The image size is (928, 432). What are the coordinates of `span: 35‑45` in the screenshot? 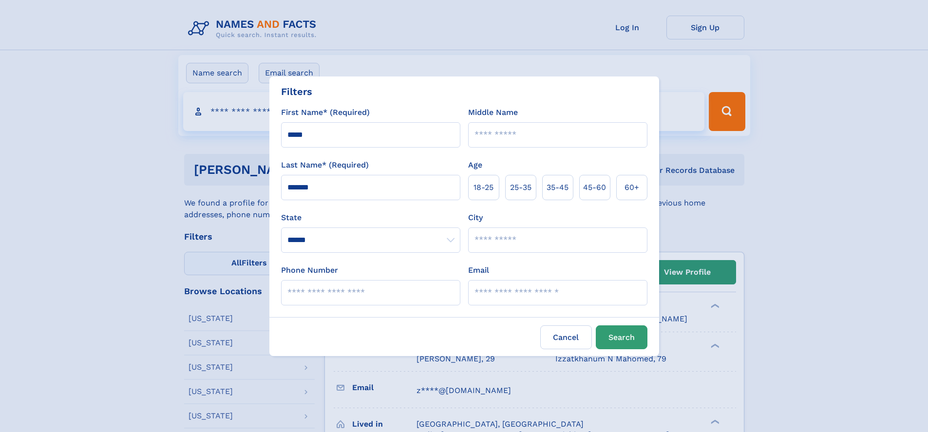 It's located at (557, 188).